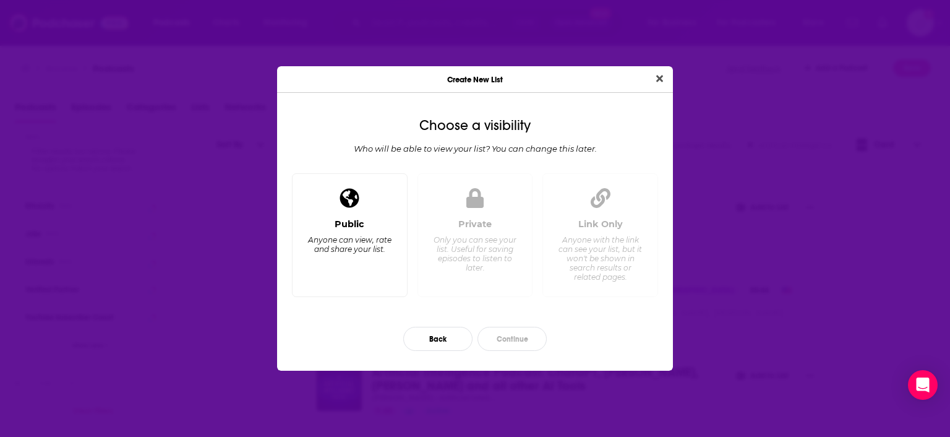  What do you see at coordinates (475, 224) in the screenshot?
I see `div: Private` at bounding box center [475, 224].